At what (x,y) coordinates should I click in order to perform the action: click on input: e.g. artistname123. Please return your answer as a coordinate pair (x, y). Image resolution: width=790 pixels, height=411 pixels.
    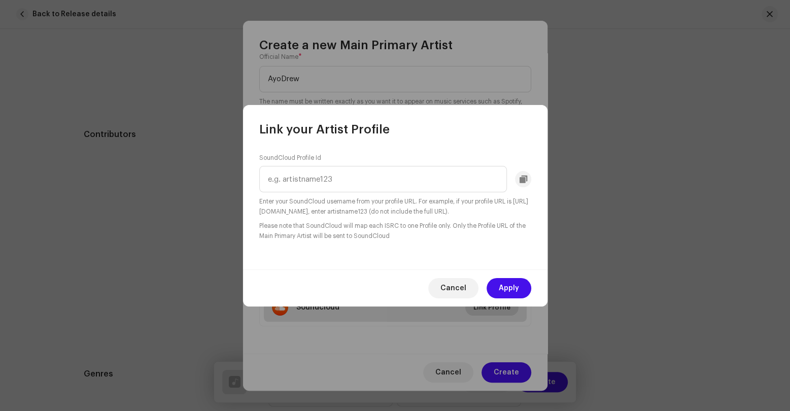
    Looking at the image, I should click on (383, 179).